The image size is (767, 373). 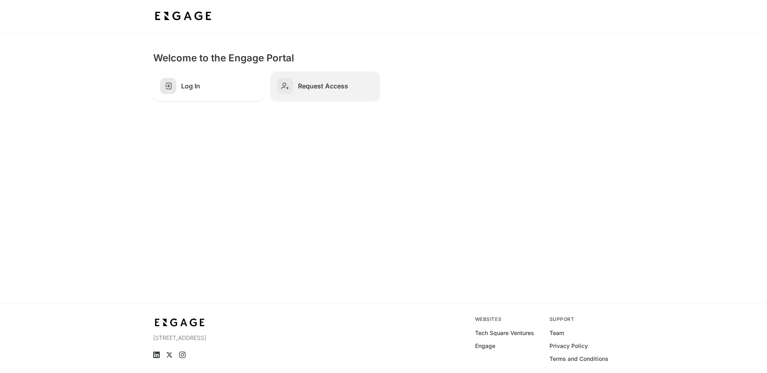 What do you see at coordinates (325, 86) in the screenshot?
I see `a: Request Access` at bounding box center [325, 86].